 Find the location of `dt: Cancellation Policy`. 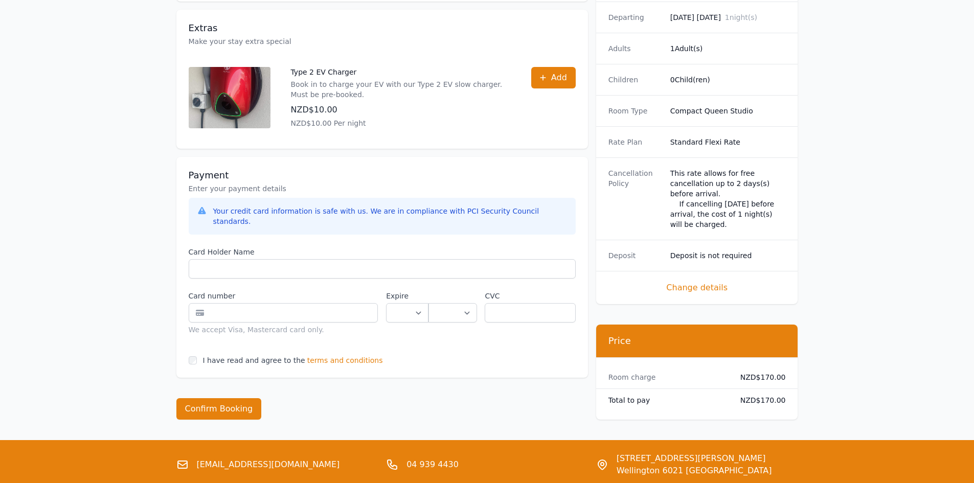

dt: Cancellation Policy is located at coordinates (635, 199).